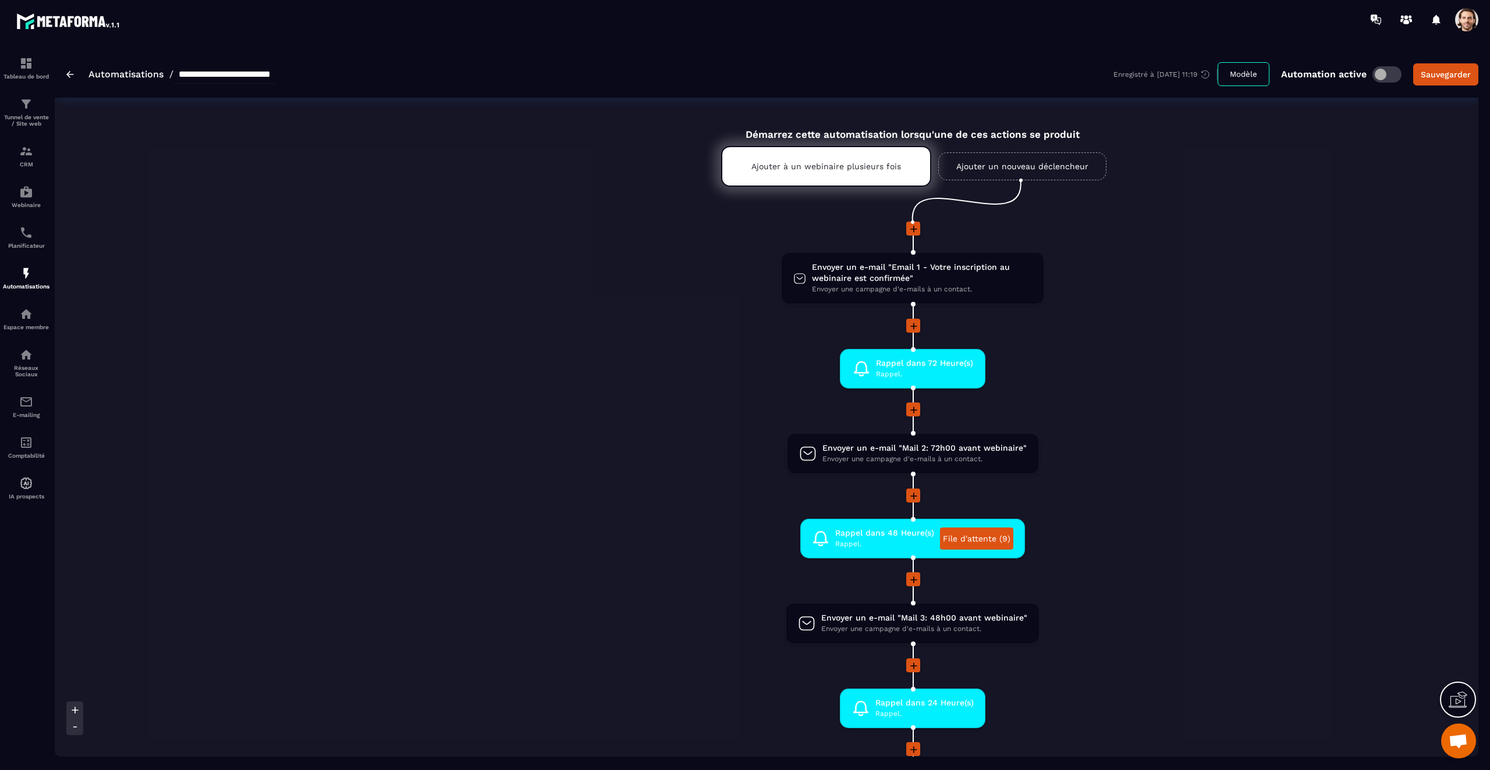 This screenshot has width=1490, height=770. What do you see at coordinates (1445, 74) in the screenshot?
I see `div: Sauvegarder` at bounding box center [1445, 74].